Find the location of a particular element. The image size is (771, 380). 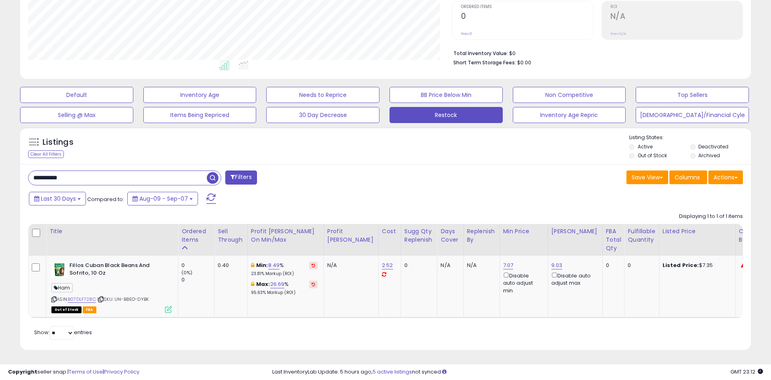

div: Displaying 1 to 1 of 1 items is located at coordinates (711, 216).